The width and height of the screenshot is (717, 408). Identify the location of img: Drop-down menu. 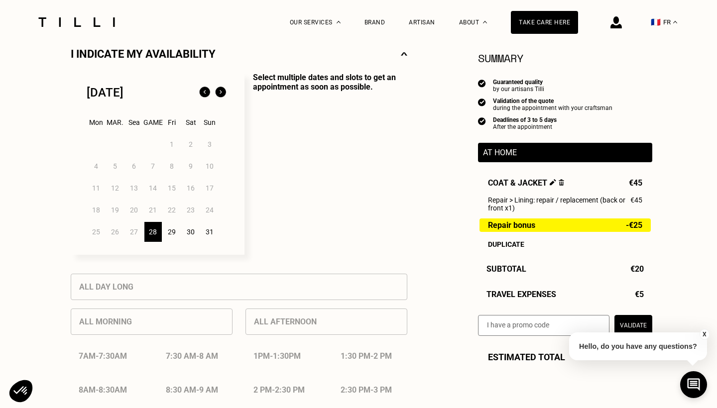
(338, 22).